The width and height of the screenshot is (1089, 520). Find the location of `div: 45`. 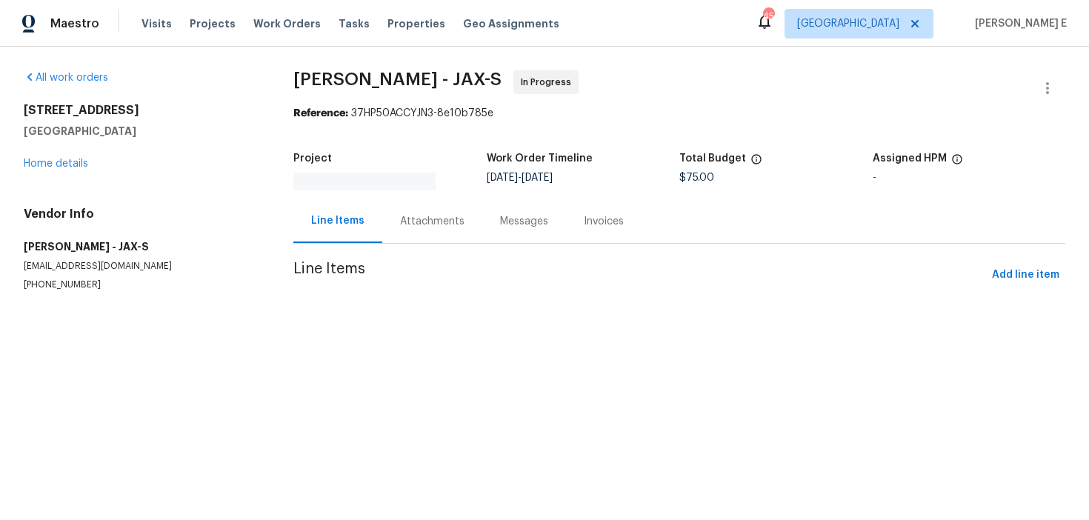

div: 45 is located at coordinates (768, 16).